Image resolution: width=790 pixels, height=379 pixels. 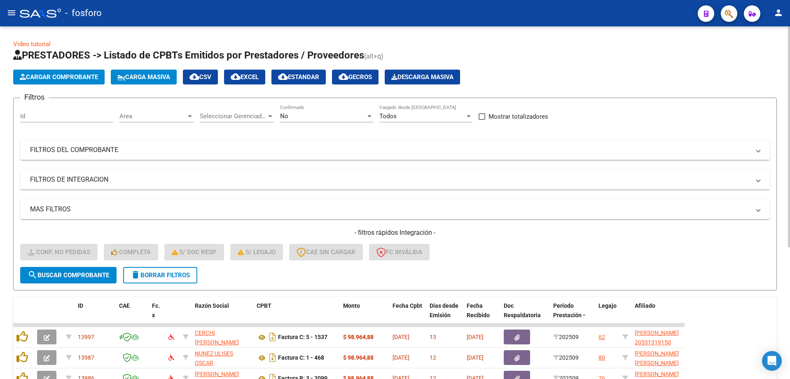 I want to click on span: - fosforo, so click(x=83, y=13).